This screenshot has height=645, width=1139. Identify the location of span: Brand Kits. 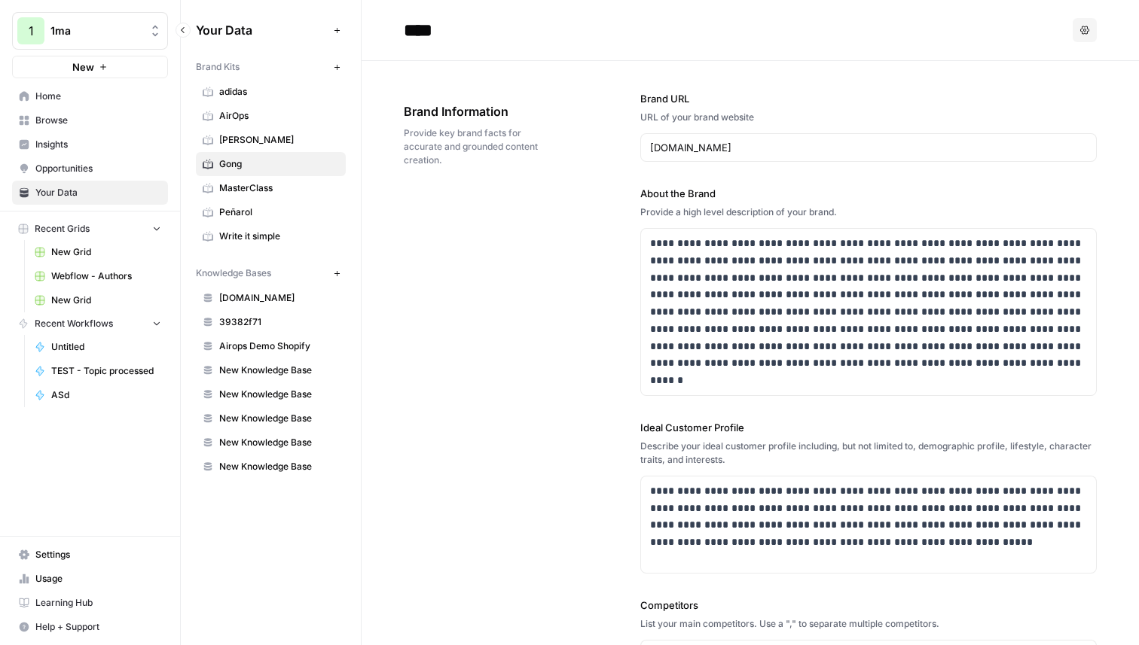
(218, 67).